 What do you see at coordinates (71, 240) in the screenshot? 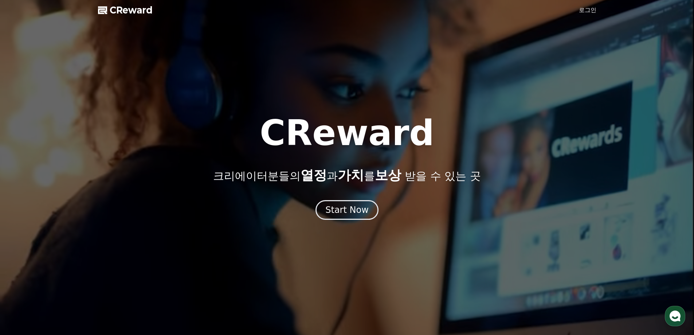
I see `a: 대화` at bounding box center [71, 240].